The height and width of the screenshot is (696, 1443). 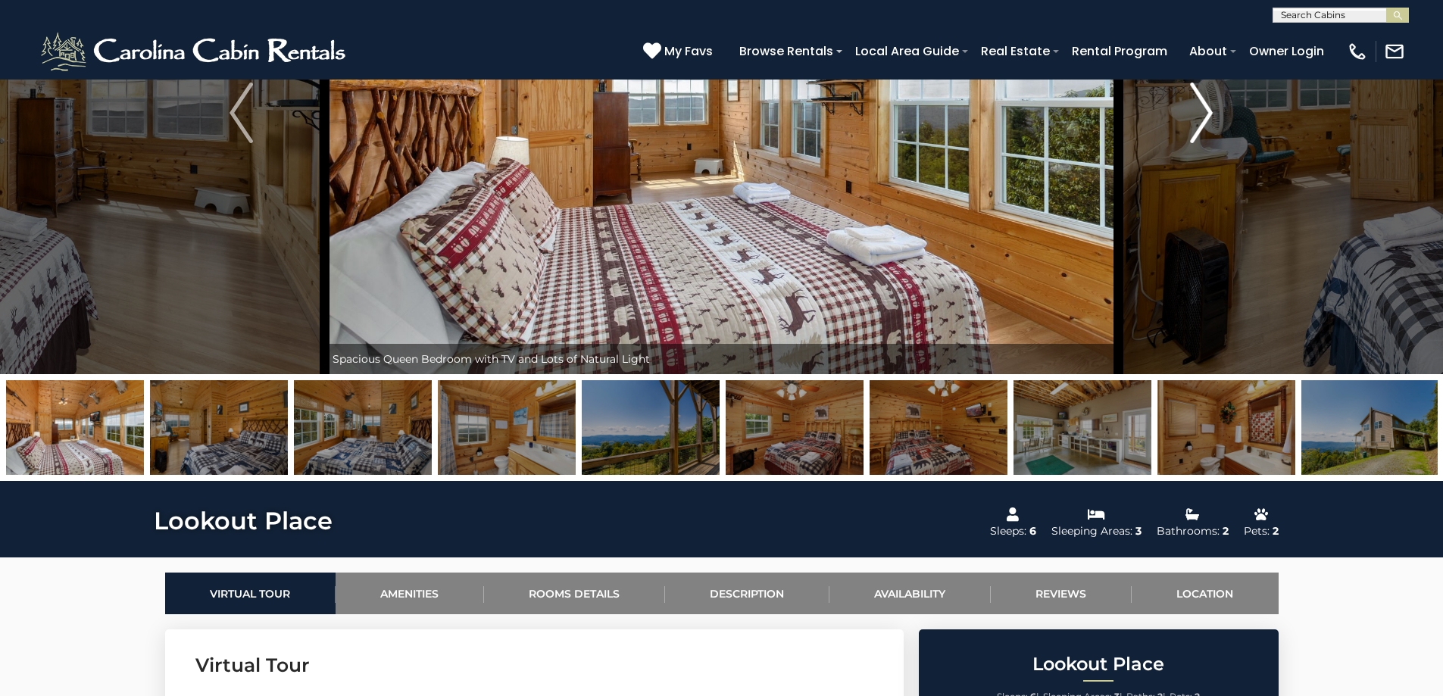 What do you see at coordinates (250, 593) in the screenshot?
I see `a: Virtual Tour` at bounding box center [250, 593].